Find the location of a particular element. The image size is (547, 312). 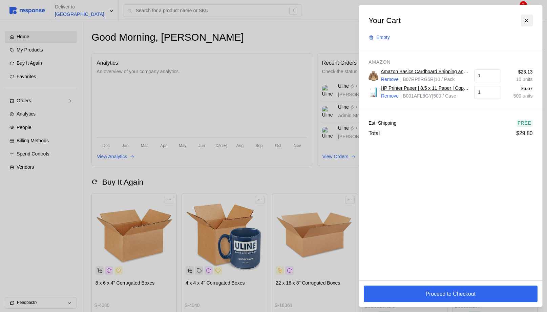

span: | 500 / Case is located at coordinates (444, 96).